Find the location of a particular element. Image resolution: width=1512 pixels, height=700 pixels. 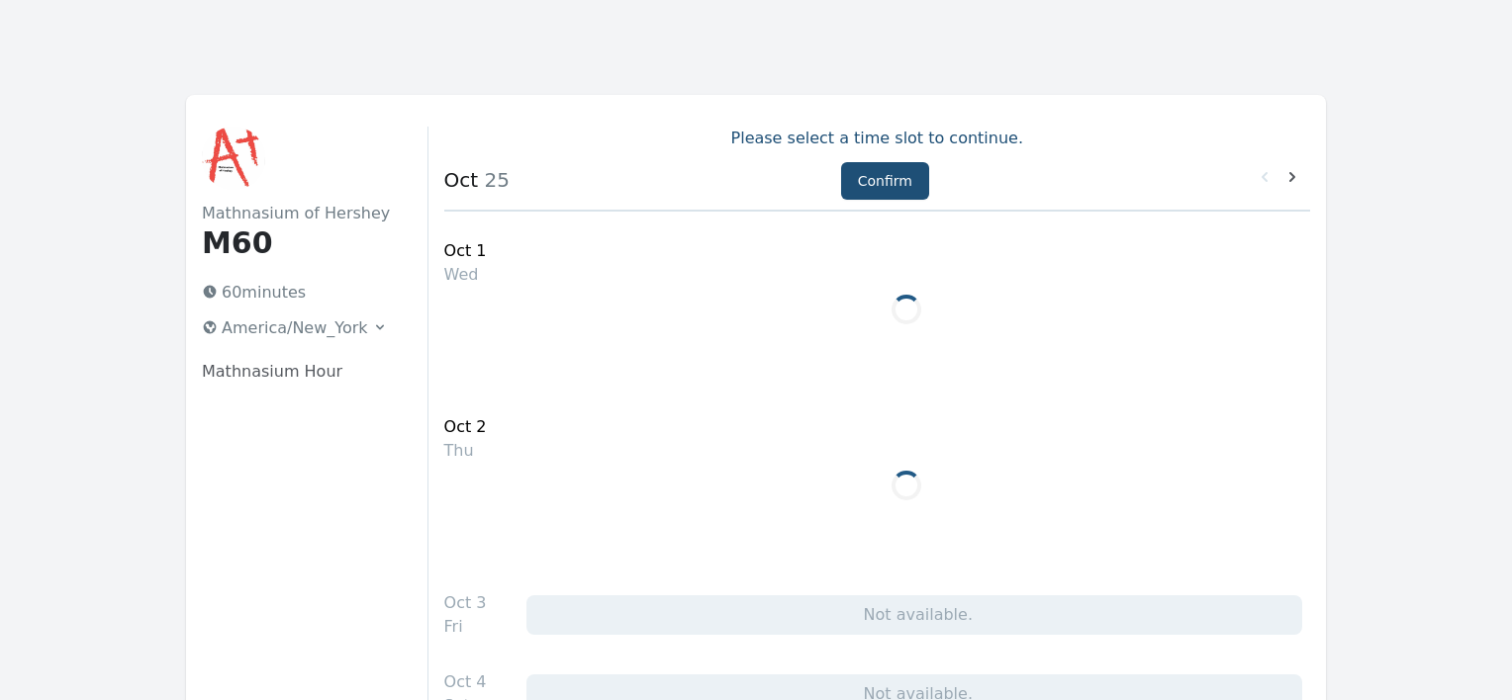

button: America/New_York is located at coordinates (295, 328).